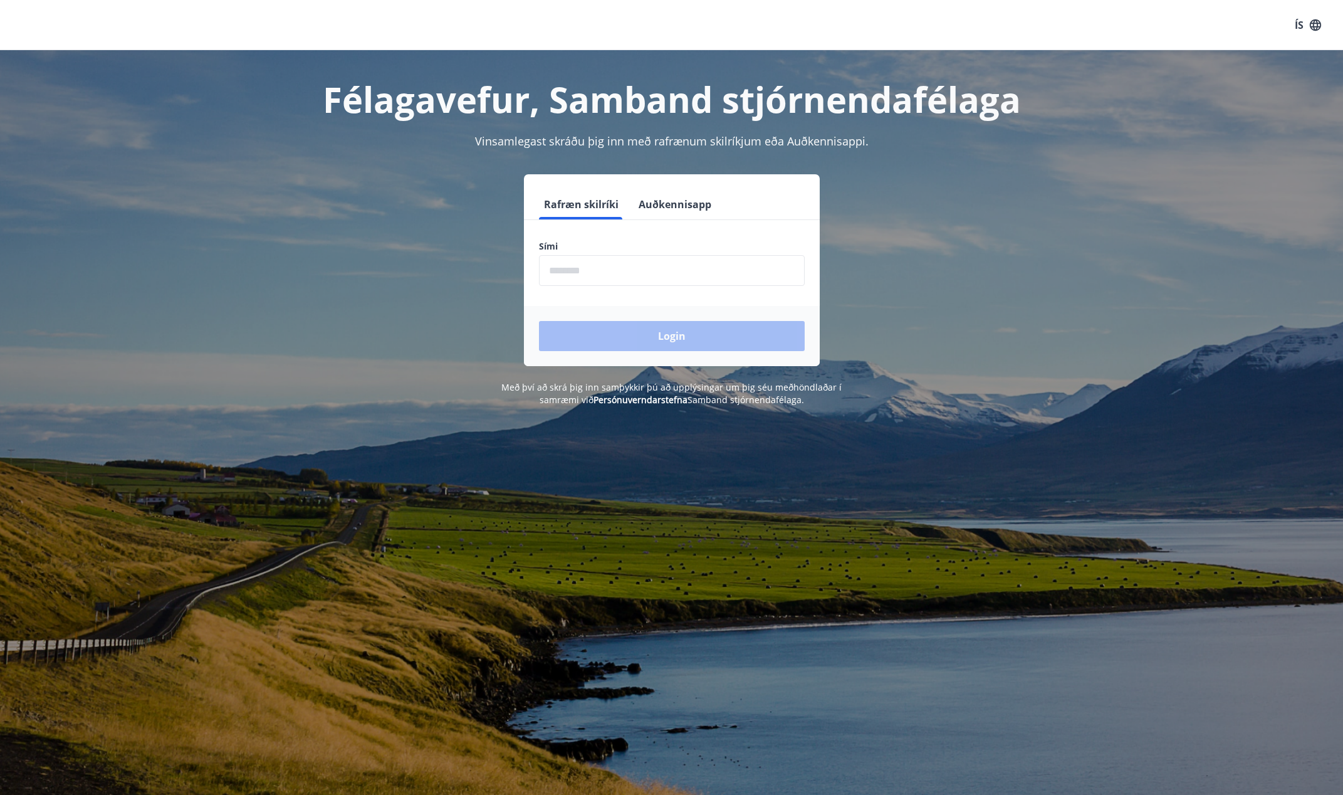  Describe the element at coordinates (675, 204) in the screenshot. I see `button: Auðkennisapp` at that location.